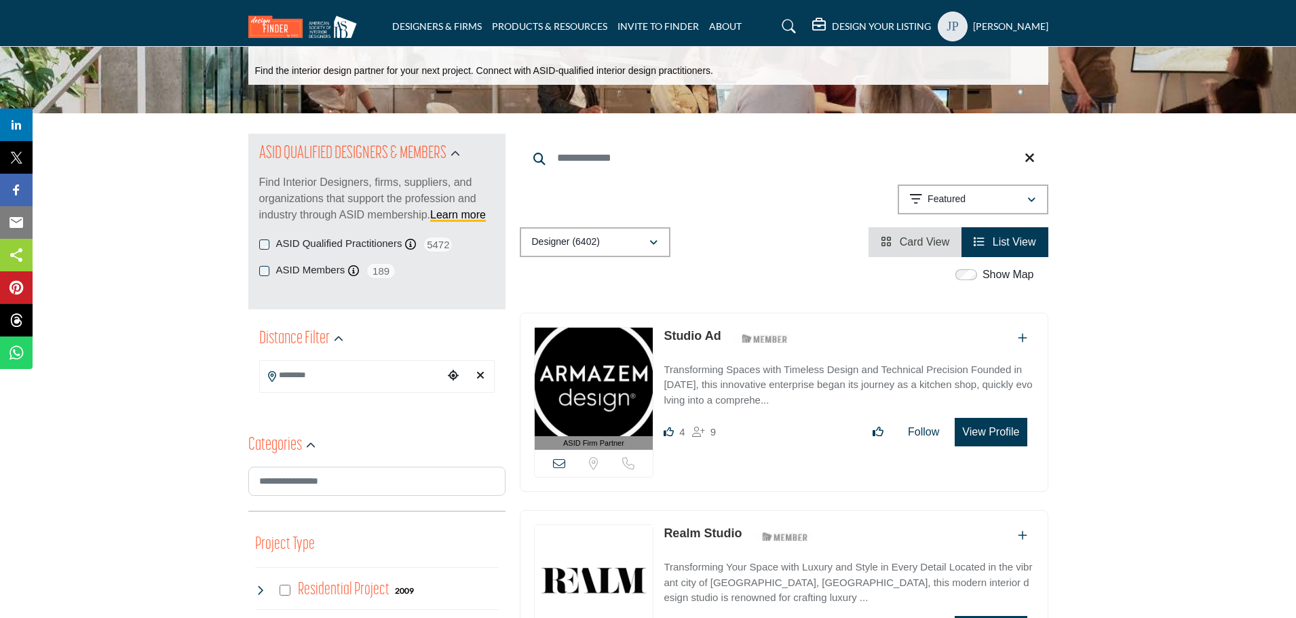 This screenshot has width=1296, height=618. I want to click on img: Site Logo, so click(306, 26).